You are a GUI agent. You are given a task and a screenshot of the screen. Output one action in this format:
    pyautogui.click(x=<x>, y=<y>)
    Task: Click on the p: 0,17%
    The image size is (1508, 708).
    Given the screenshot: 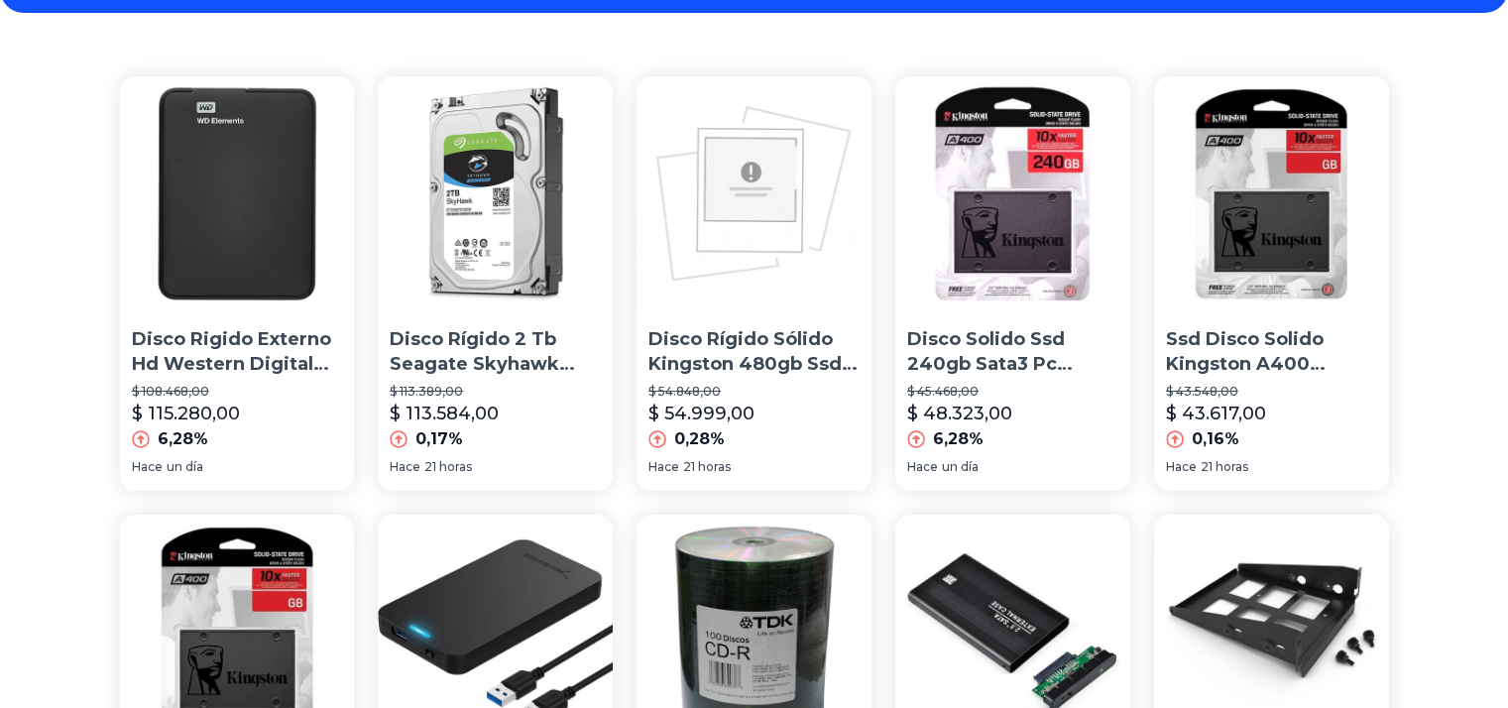 What is the action you would take?
    pyautogui.click(x=439, y=439)
    